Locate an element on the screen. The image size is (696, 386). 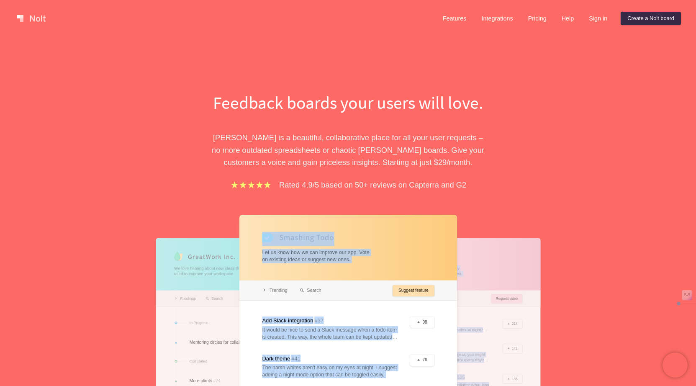
img: stars.b067e34983.png is located at coordinates (251, 184).